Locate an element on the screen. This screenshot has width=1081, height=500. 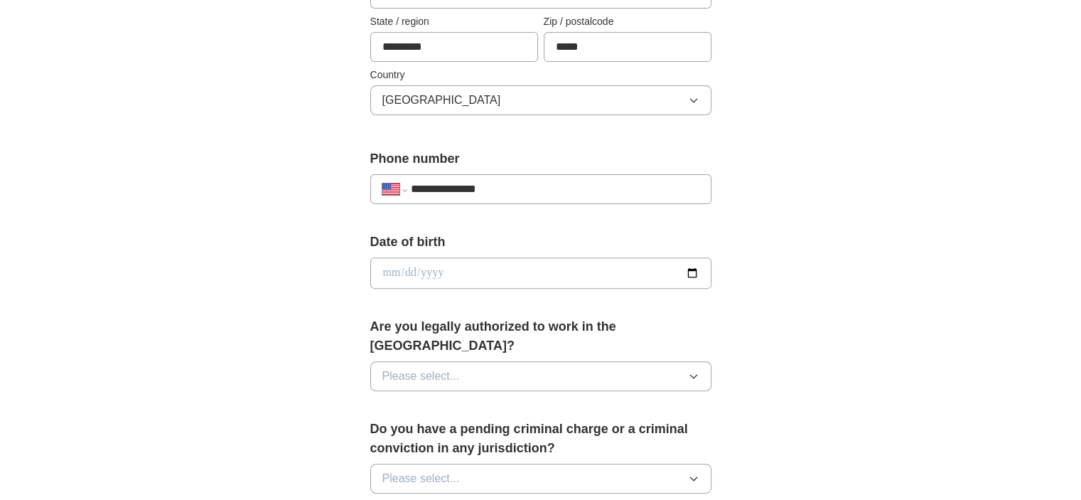
label: Zip / postalcode is located at coordinates (628, 21).